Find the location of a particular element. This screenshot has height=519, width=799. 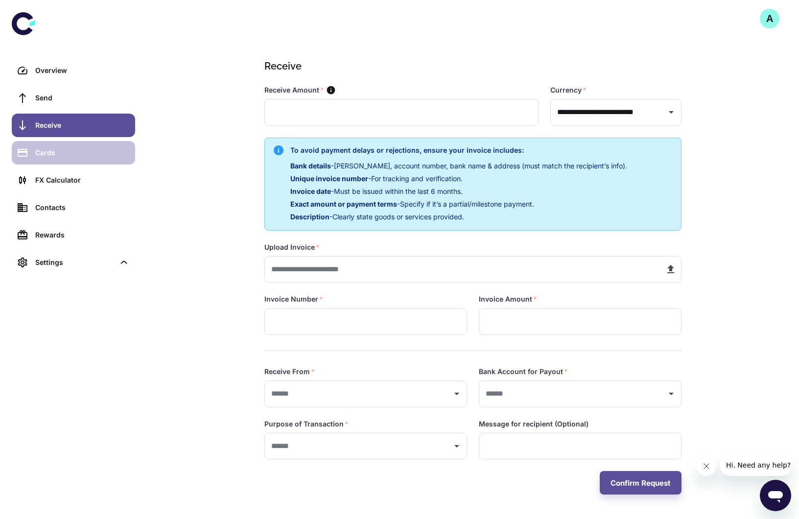

span: Hi. Need any help? is located at coordinates (38, 11).